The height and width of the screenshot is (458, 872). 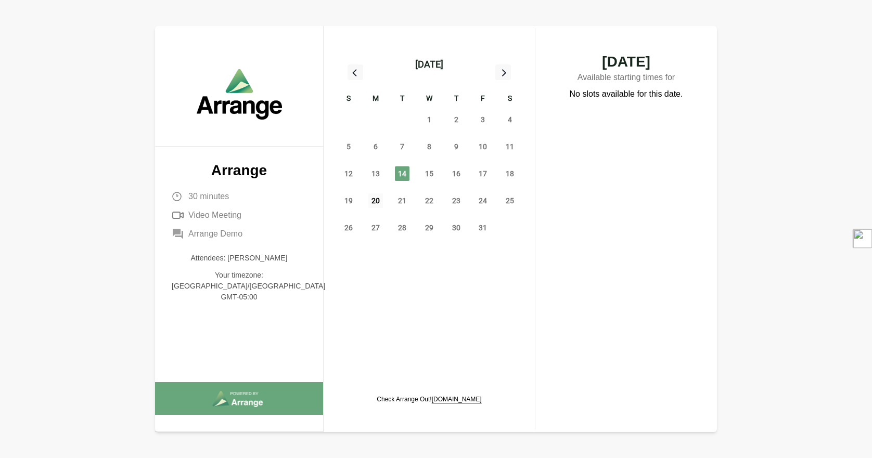 What do you see at coordinates (376, 201) in the screenshot?
I see `span: Monday, October 20, 2025` at bounding box center [376, 201].